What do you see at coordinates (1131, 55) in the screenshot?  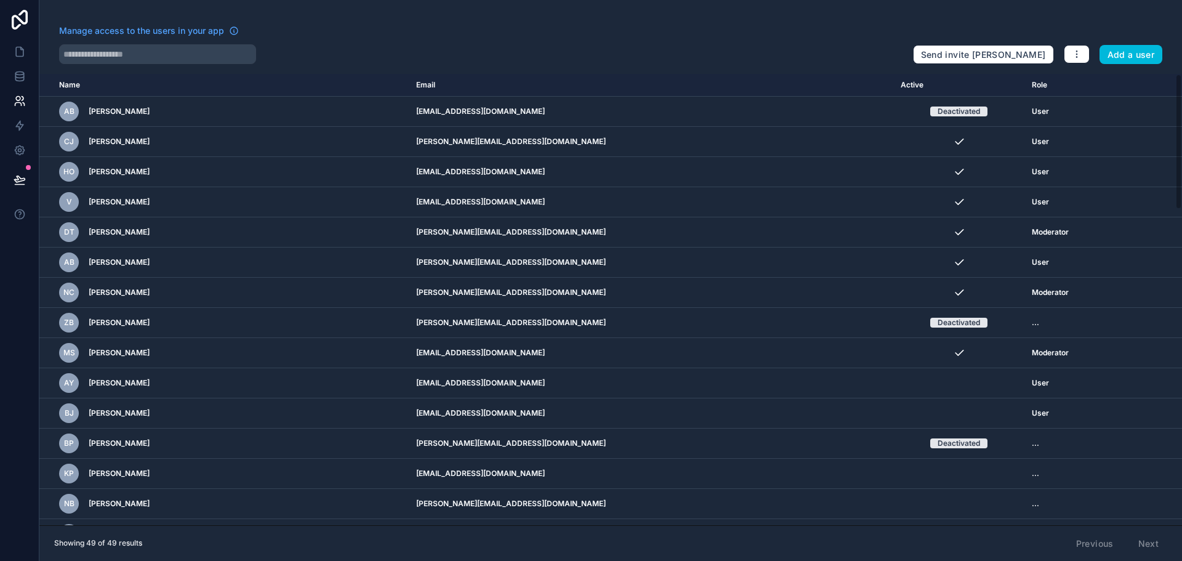 I see `button: Add a user` at bounding box center [1131, 55].